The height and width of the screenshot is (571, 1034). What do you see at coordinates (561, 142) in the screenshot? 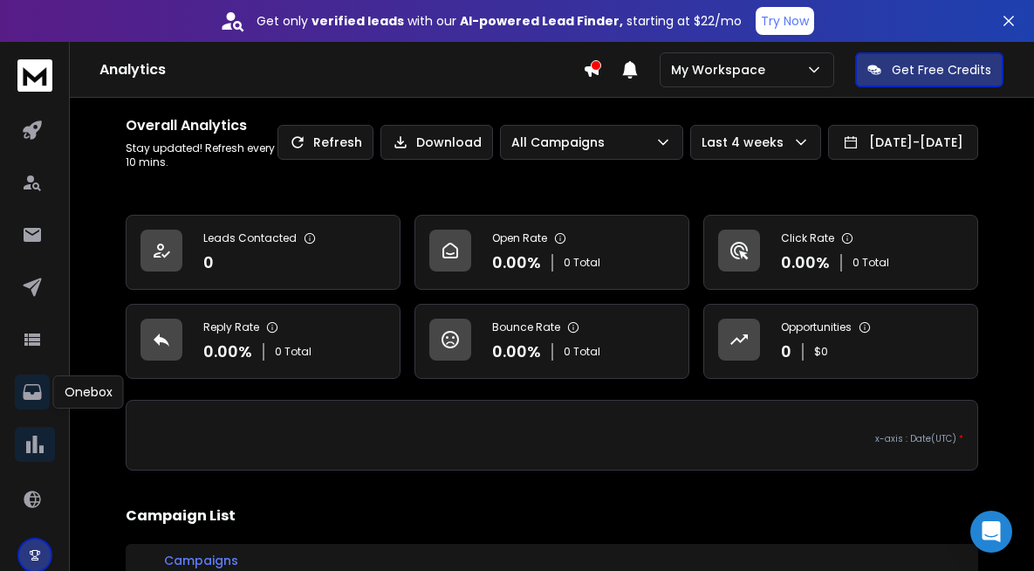
I see `p: All Campaigns` at bounding box center [561, 142].